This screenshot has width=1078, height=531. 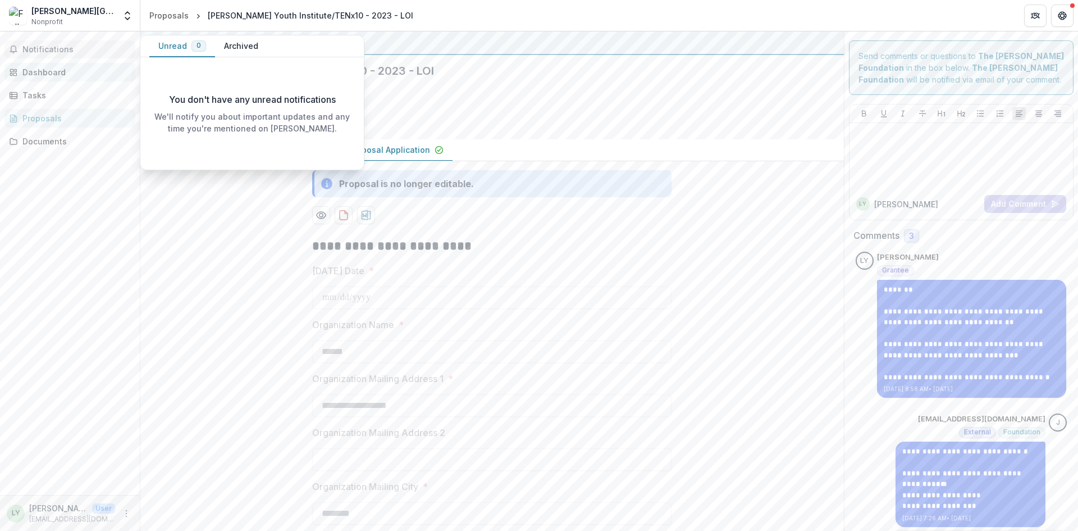 What do you see at coordinates (47, 22) in the screenshot?
I see `span: Nonprofit` at bounding box center [47, 22].